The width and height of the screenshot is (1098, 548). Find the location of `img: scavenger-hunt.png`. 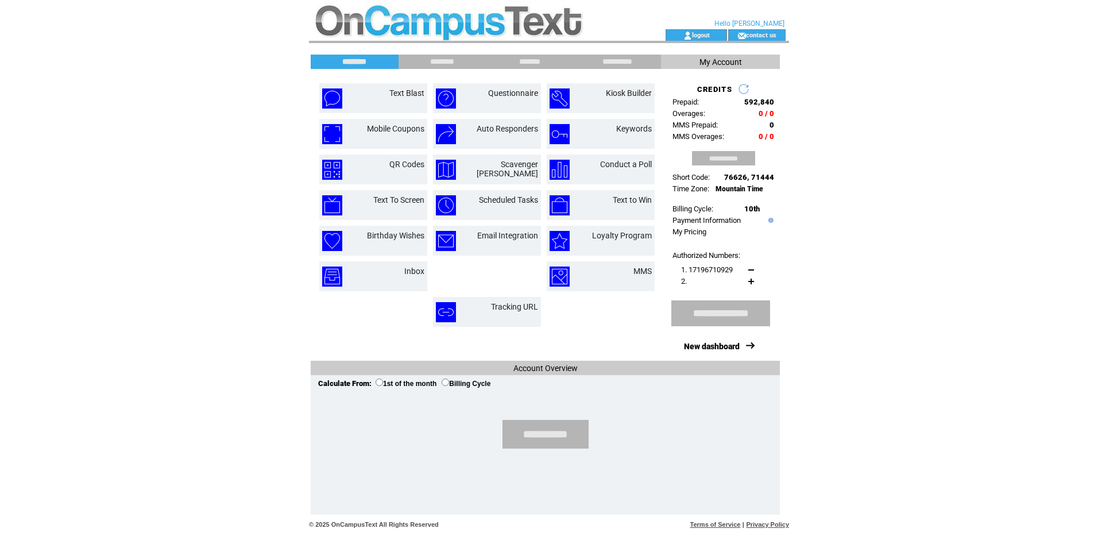

img: scavenger-hunt.png is located at coordinates (446, 169).